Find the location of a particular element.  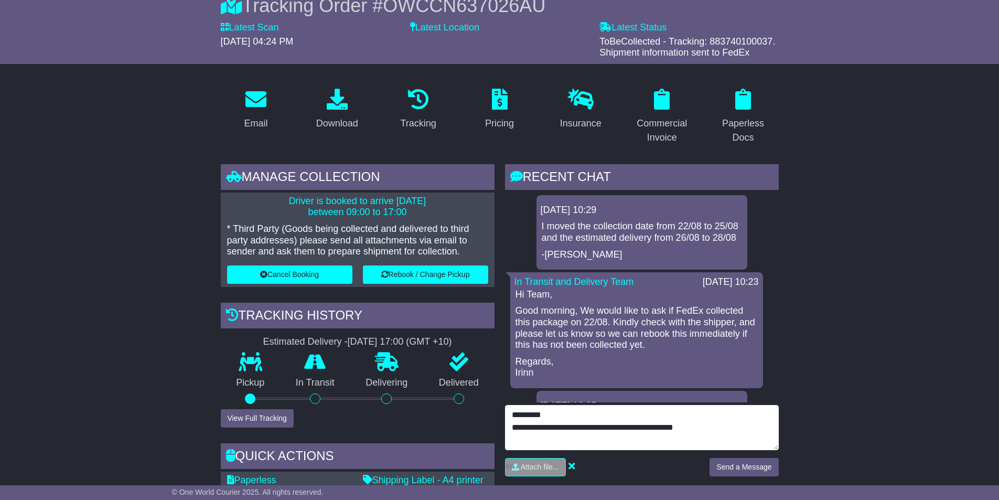

span: © One World Courier 2025. All rights reserved. is located at coordinates (248, 492).